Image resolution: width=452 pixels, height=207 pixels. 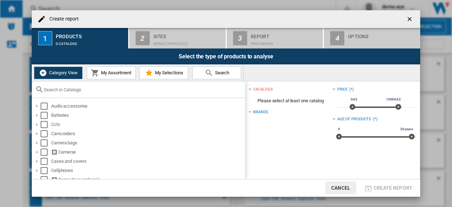 I want to click on button: Cancel, so click(x=341, y=187).